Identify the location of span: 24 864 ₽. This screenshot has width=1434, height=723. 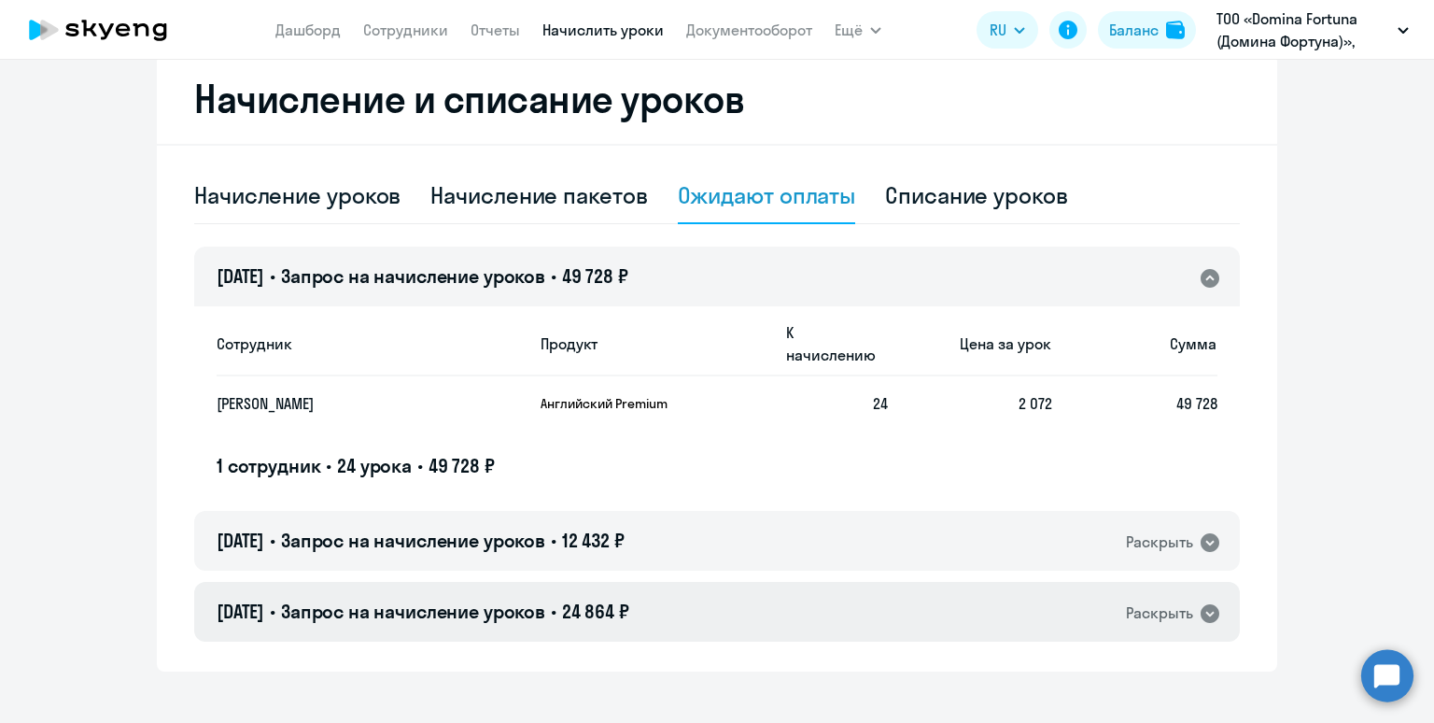
(596, 611).